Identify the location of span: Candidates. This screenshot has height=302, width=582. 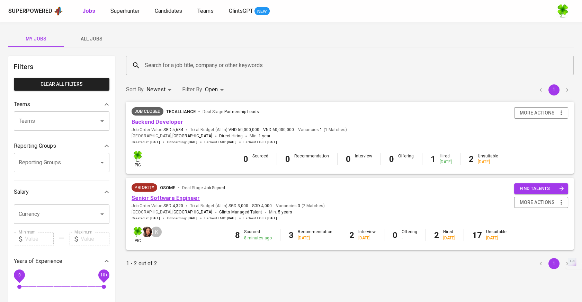
(168, 11).